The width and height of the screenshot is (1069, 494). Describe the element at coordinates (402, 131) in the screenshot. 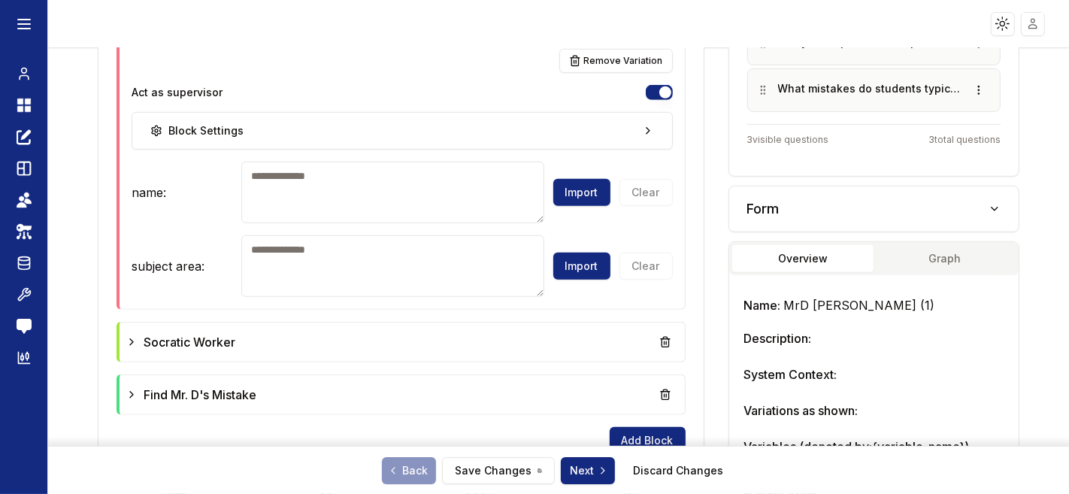

I see `button: Block Settings` at that location.